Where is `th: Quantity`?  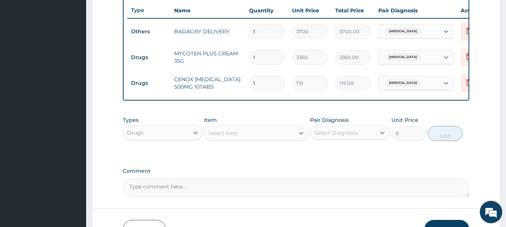 th: Quantity is located at coordinates (267, 10).